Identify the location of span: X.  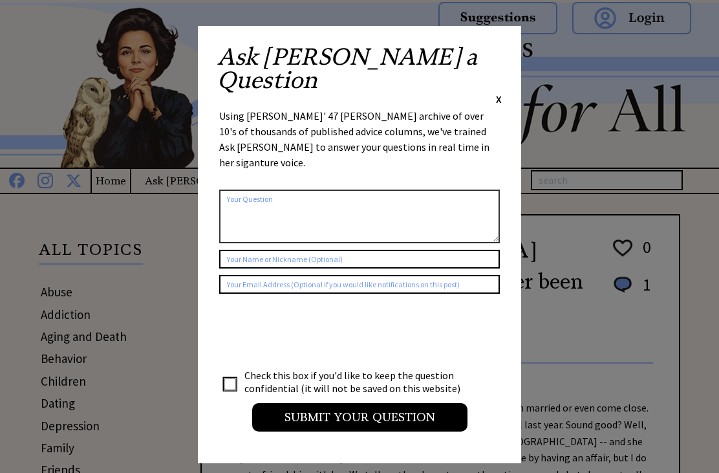
(499, 99).